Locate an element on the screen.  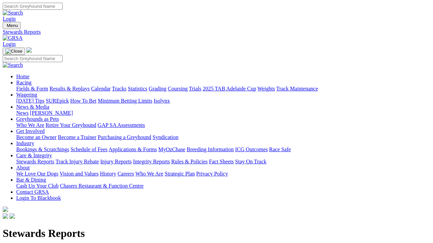
a: Retire Your Greyhound is located at coordinates (71, 125).